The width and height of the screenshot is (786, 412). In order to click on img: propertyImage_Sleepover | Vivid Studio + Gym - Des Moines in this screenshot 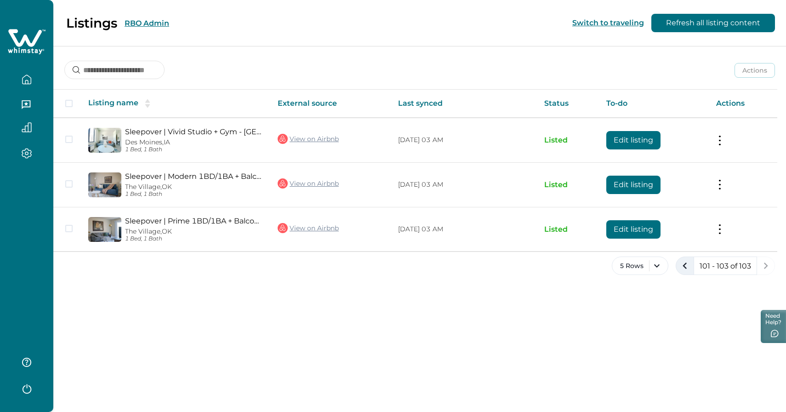, I will do `click(105, 140)`.